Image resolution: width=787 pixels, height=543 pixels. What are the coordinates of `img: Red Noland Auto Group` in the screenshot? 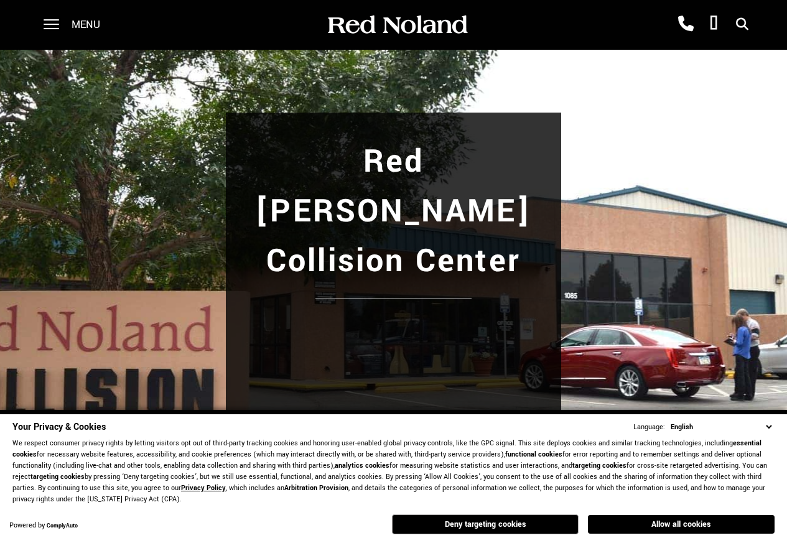 It's located at (397, 25).